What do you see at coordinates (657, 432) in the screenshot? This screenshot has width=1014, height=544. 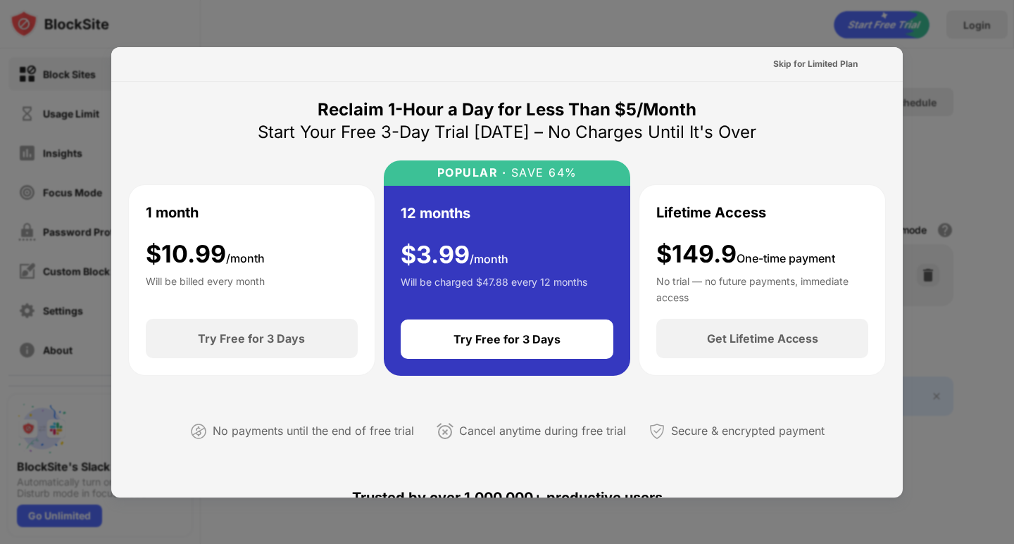 I see `img: secured-payment` at bounding box center [657, 432].